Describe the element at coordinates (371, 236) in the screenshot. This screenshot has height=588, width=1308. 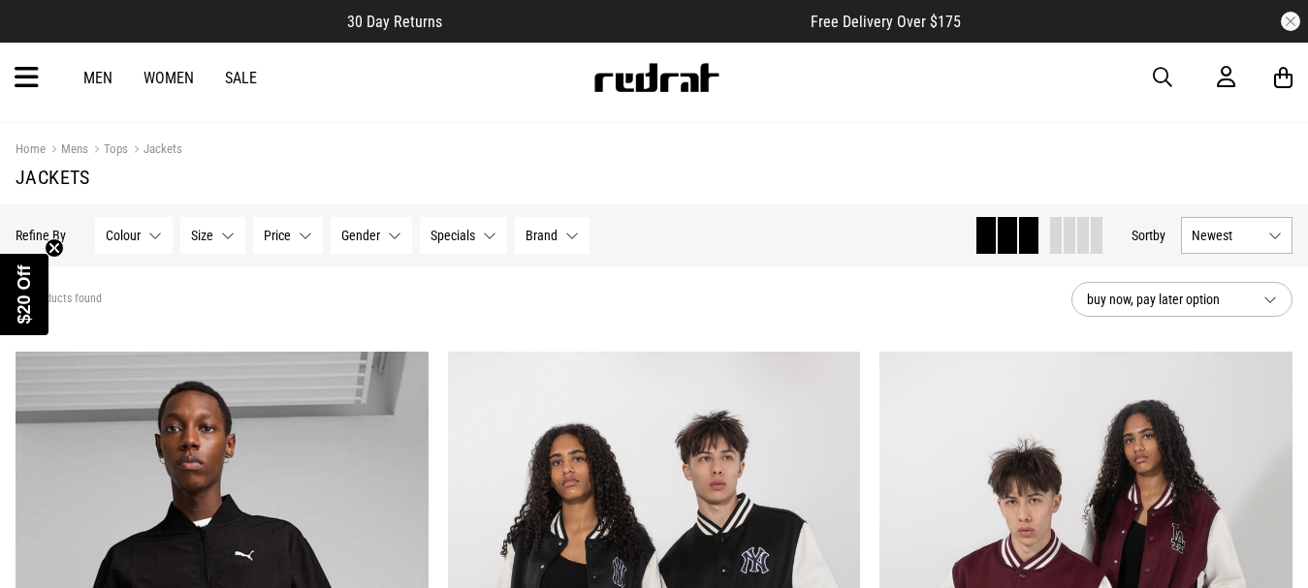
I see `button: Gender` at that location.